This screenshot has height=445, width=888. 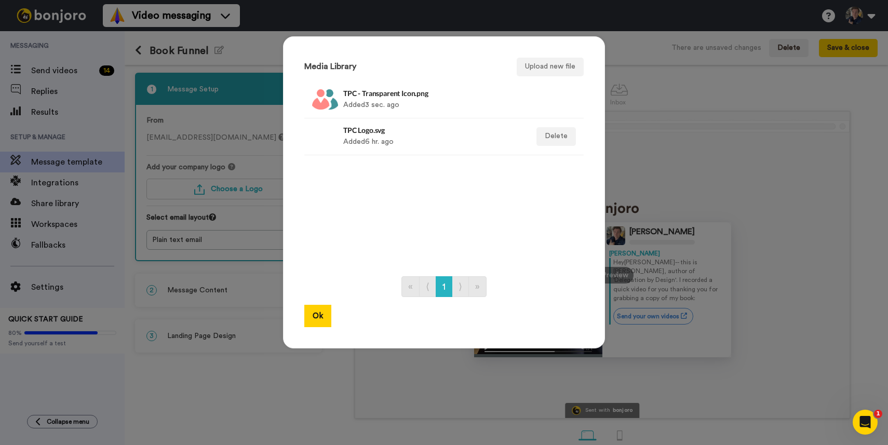 I want to click on div: Added 6 hr. ago, so click(x=432, y=137).